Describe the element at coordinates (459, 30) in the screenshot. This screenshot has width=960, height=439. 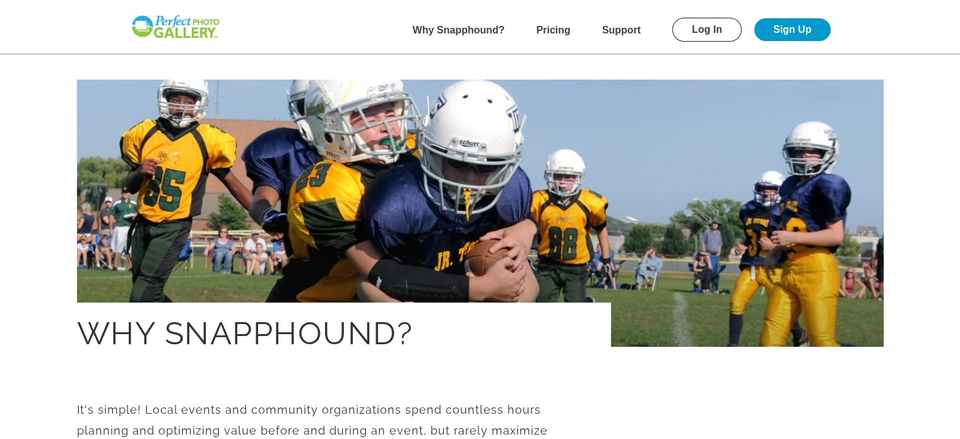
I see `b: Why Snapphound?` at that location.